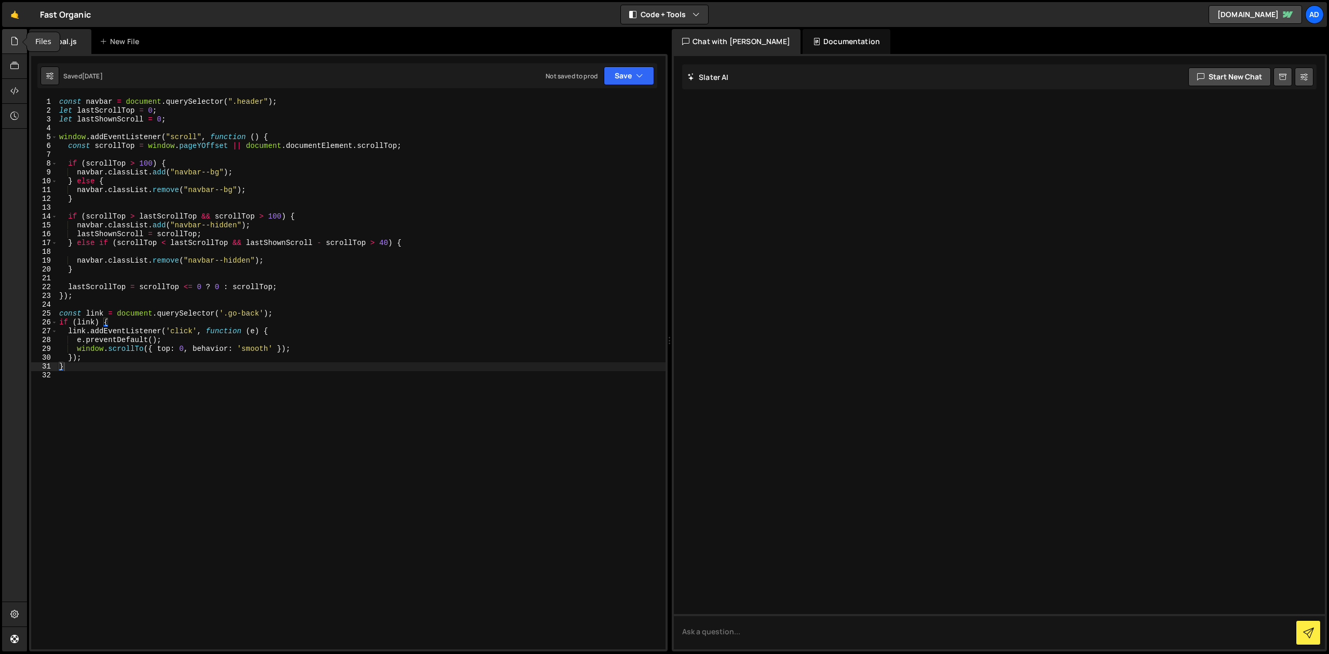 The width and height of the screenshot is (1329, 654). I want to click on div: 25, so click(44, 314).